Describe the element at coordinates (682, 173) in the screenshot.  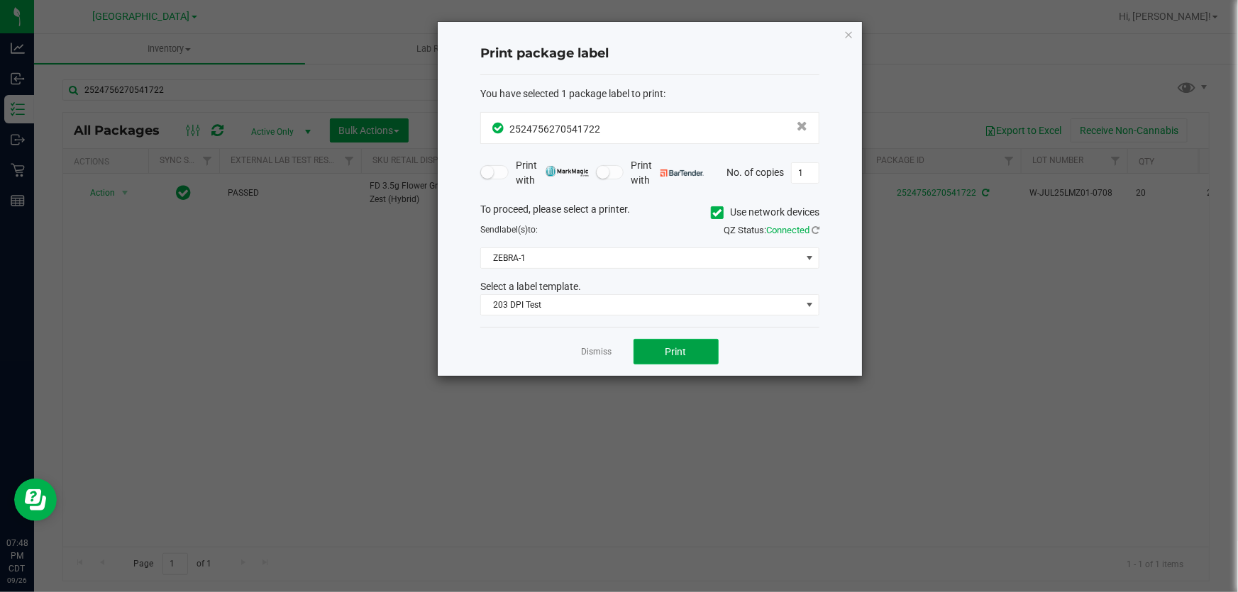
I see `img: bartender.png` at that location.